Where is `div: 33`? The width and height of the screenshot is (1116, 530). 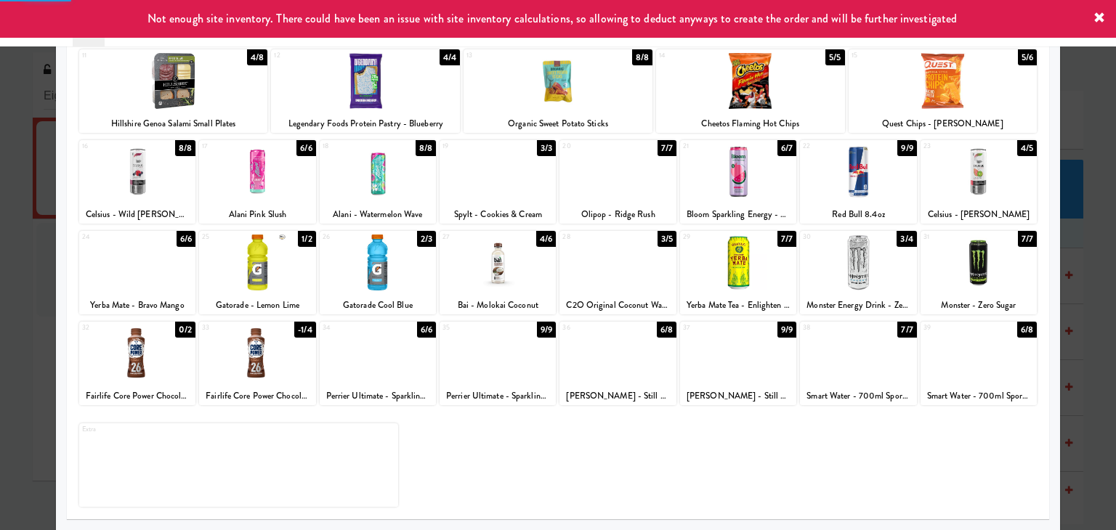 div: 33 is located at coordinates (230, 328).